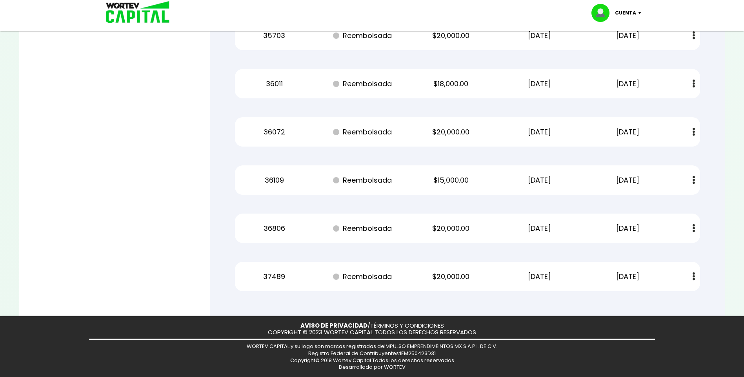  Describe the element at coordinates (407, 326) in the screenshot. I see `a: TÉRMINOS Y CONDICIONES` at that location.